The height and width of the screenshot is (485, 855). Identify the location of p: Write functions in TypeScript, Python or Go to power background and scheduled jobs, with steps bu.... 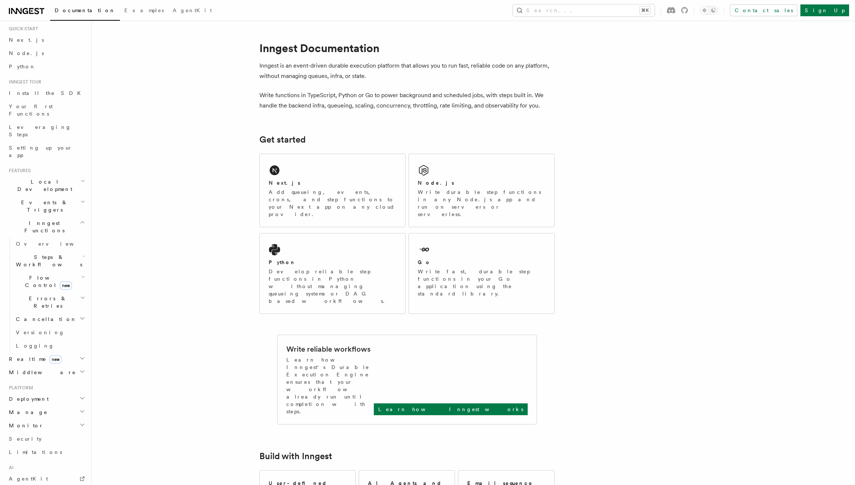
(407, 100).